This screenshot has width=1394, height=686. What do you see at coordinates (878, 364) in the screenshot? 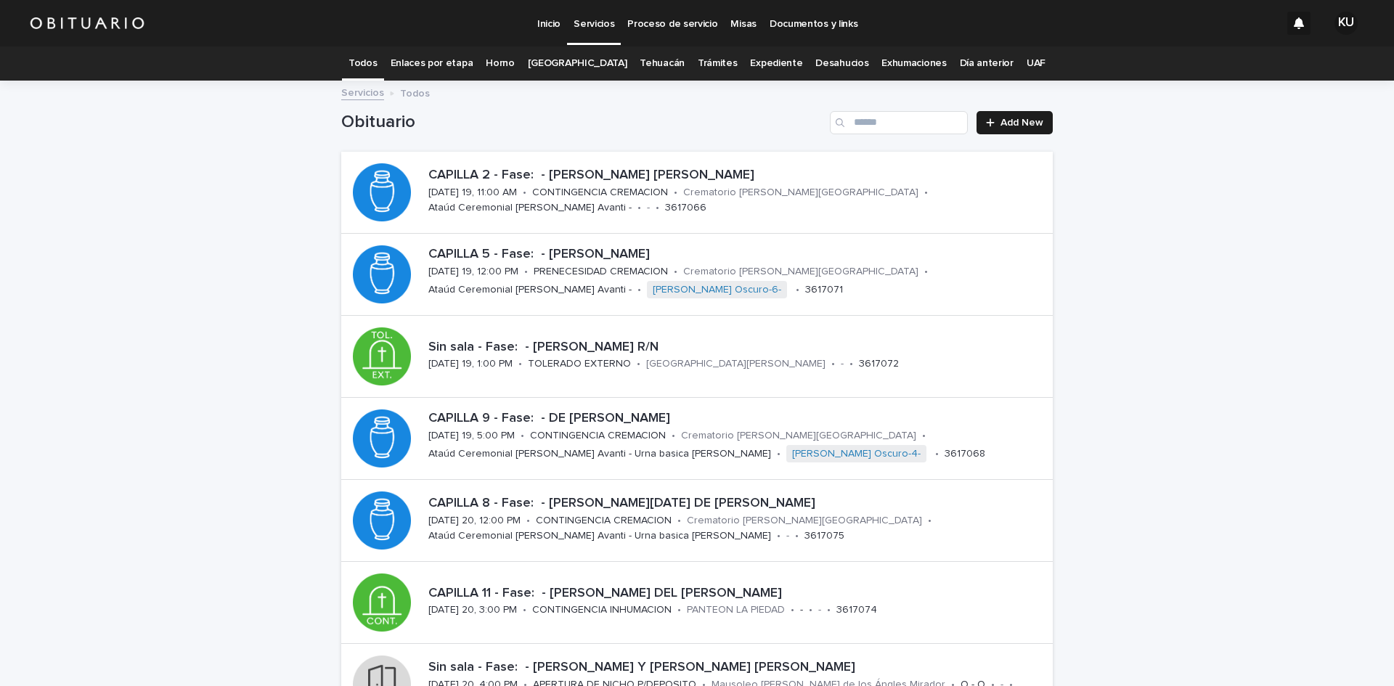
I see `p: 3617072` at bounding box center [878, 364].